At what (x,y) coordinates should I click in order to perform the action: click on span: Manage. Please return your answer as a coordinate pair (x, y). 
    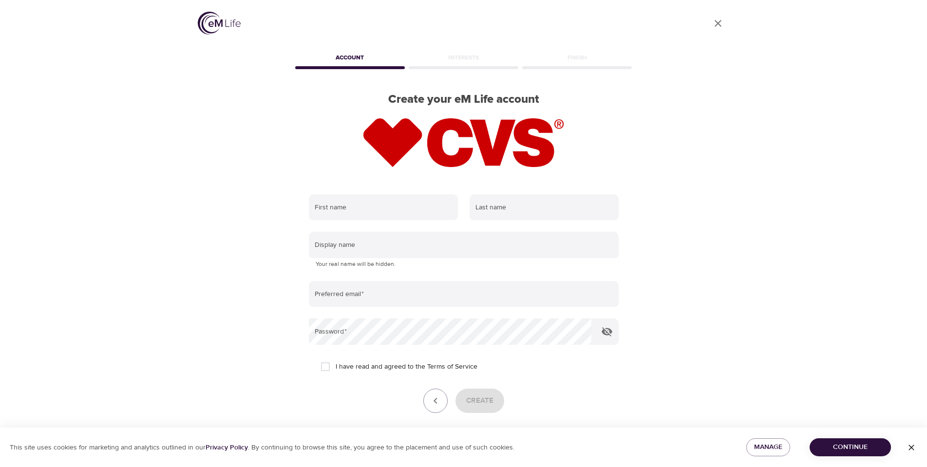
    Looking at the image, I should click on (768, 447).